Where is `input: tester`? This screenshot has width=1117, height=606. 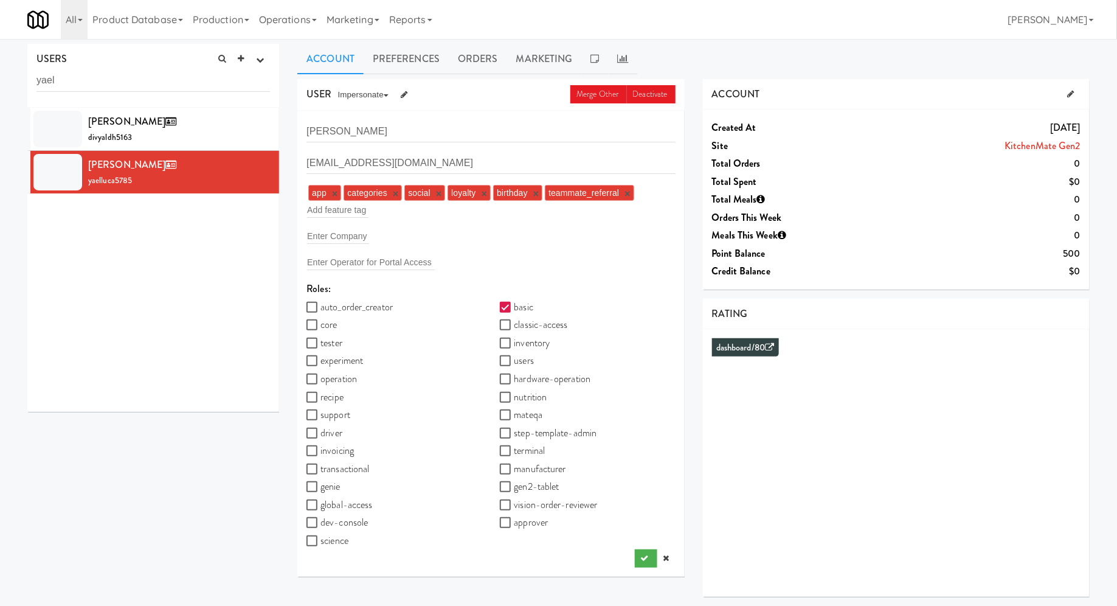 input: tester is located at coordinates (313, 343).